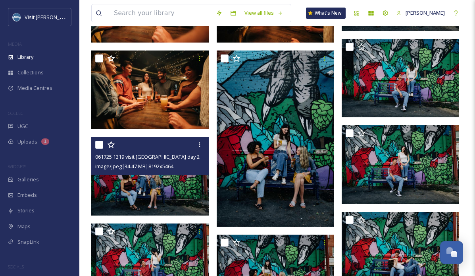  Describe the element at coordinates (401, 164) in the screenshot. I see `img: 061725 1237 visit haywood day 2.jpg` at that location.